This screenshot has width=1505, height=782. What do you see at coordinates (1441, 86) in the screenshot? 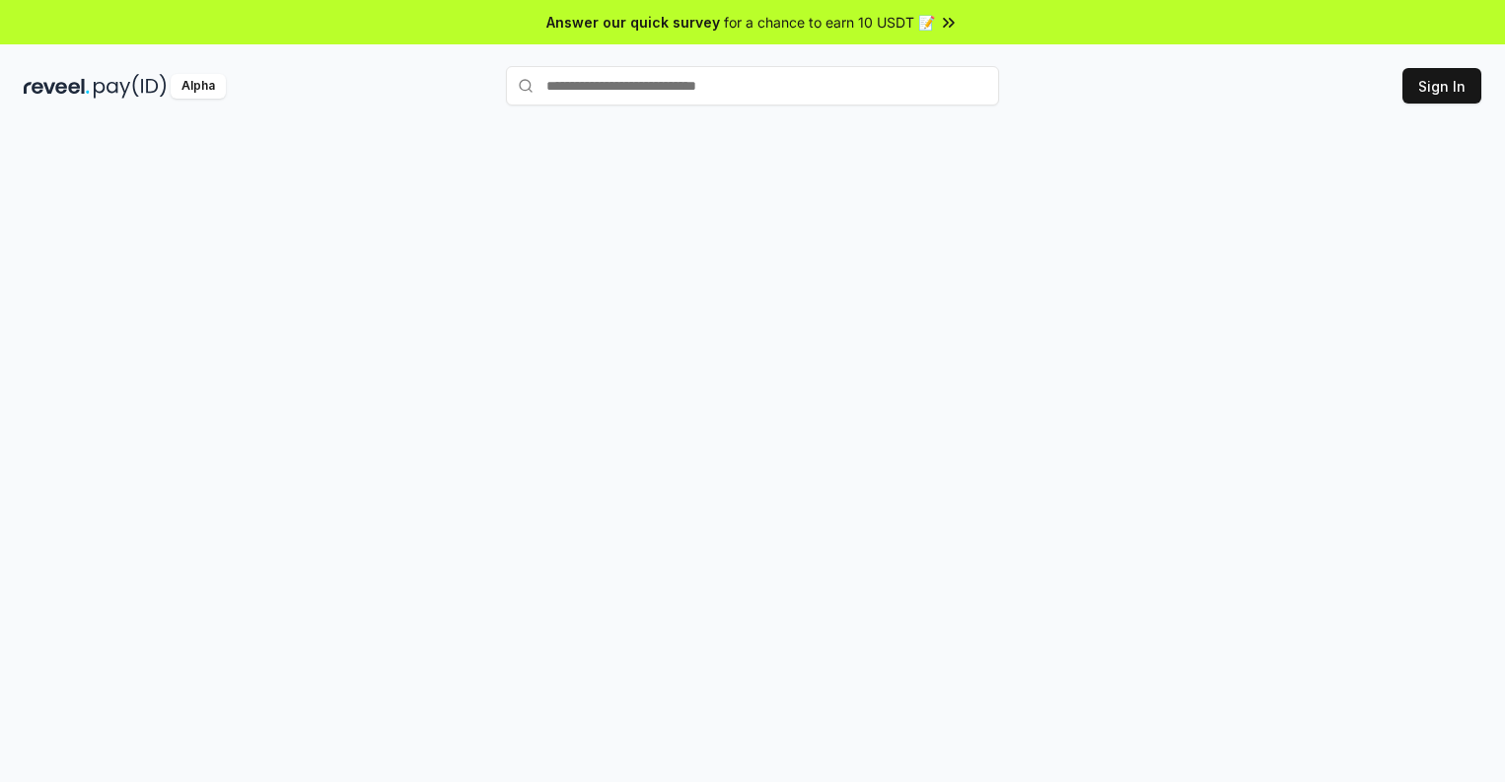
I see `button: Sign In` at bounding box center [1441, 86].